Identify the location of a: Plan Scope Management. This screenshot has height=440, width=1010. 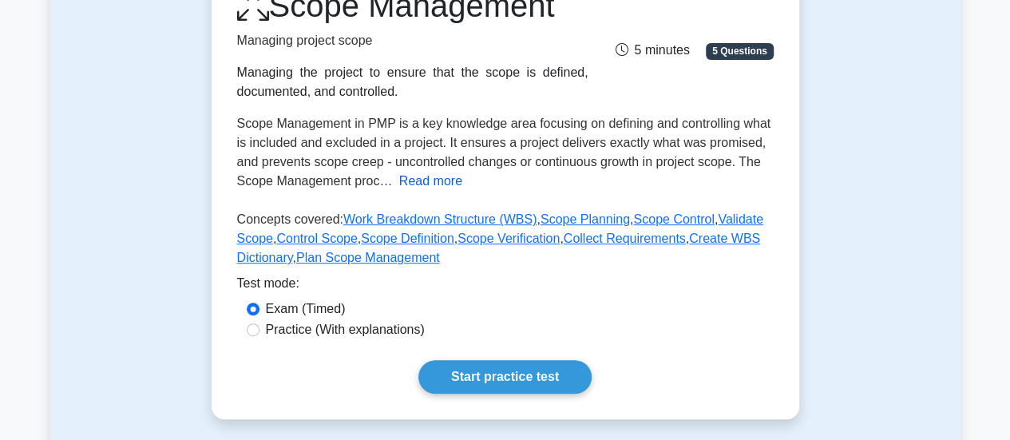
(368, 257).